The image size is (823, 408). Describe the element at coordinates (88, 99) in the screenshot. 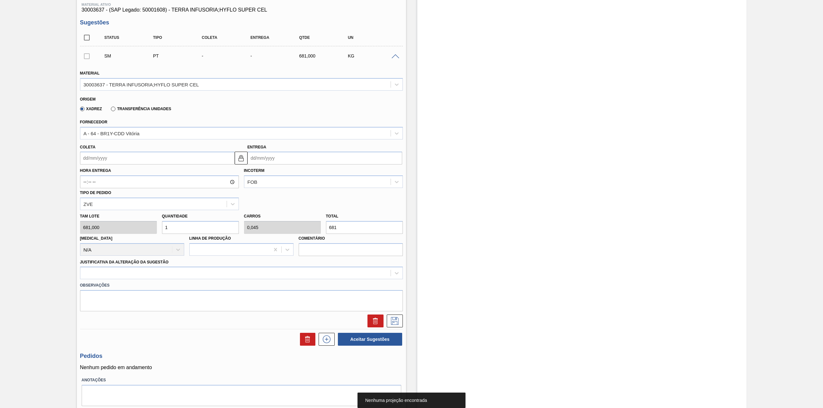

I see `label: Origem` at that location.